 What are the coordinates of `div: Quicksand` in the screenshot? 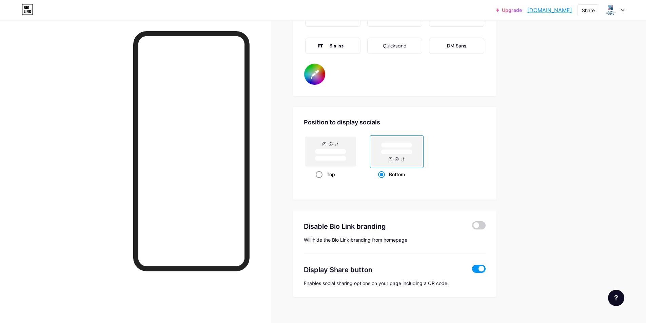 It's located at (394, 46).